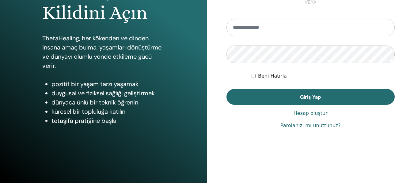  Describe the element at coordinates (310, 126) in the screenshot. I see `a: Parolanızı mı unuttunuz?` at that location.